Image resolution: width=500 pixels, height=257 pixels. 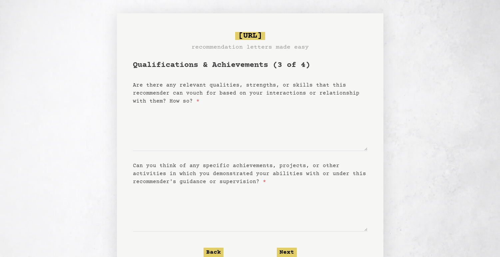 What do you see at coordinates (249, 174) in the screenshot?
I see `label: Can you think of any specific achievements, projects, or other activities in which you demonstrat...` at bounding box center [249, 174].